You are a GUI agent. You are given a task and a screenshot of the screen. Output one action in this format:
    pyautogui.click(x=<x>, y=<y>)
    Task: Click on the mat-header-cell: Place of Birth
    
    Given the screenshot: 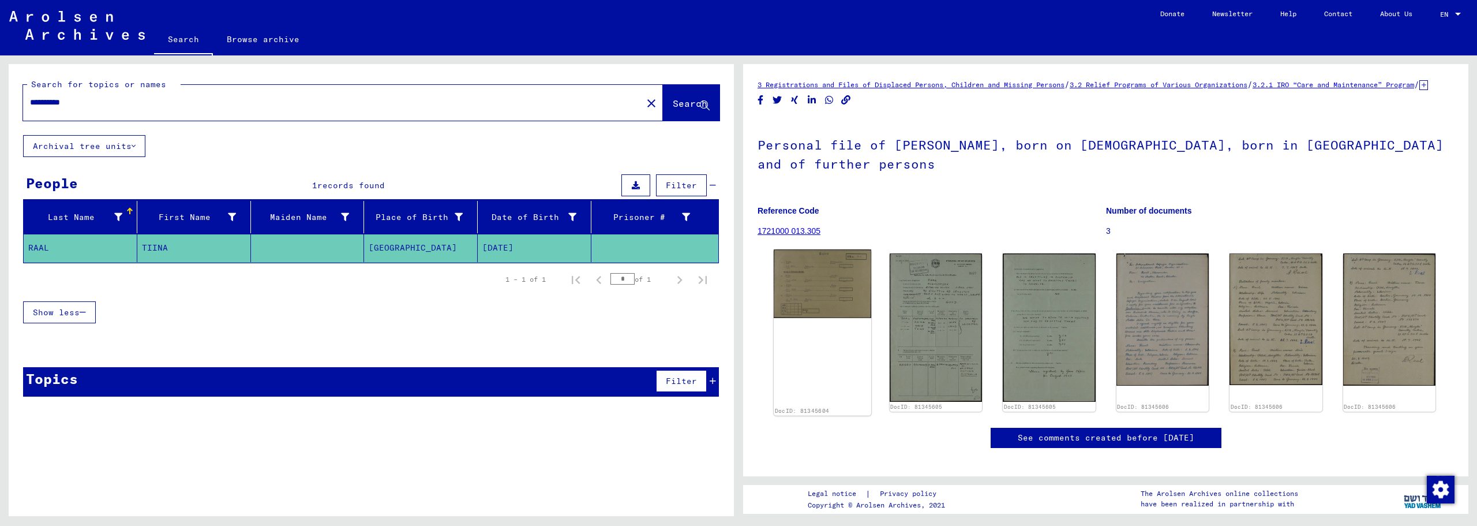 What is the action you would take?
    pyautogui.click(x=421, y=217)
    